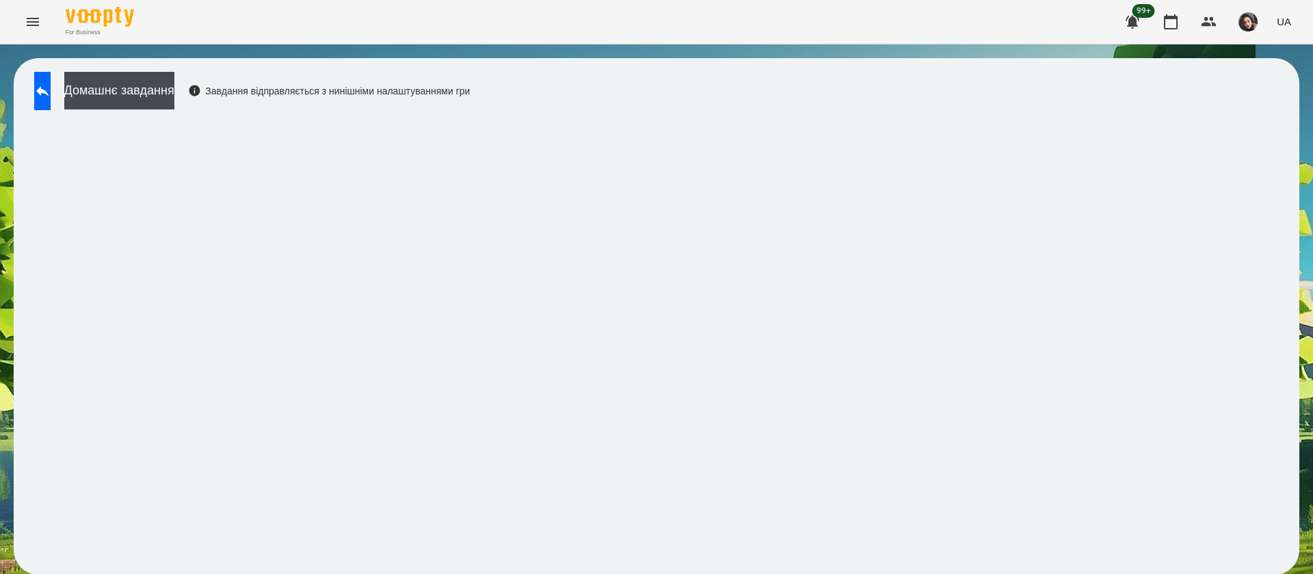  Describe the element at coordinates (1283, 21) in the screenshot. I see `button: UA` at that location.